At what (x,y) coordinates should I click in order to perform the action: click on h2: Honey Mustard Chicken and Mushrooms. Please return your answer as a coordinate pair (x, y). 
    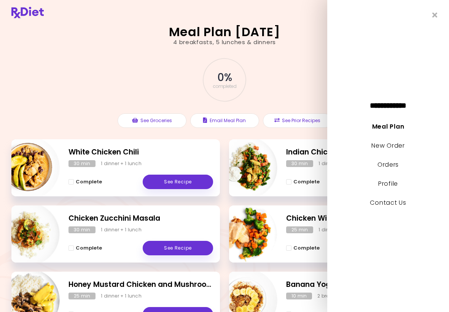
    Looking at the image, I should click on (141, 285).